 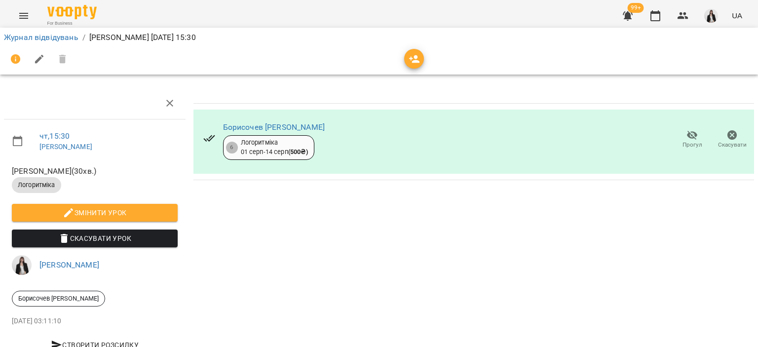 What do you see at coordinates (692, 140) in the screenshot?
I see `button: Прогул` at bounding box center [692, 140].